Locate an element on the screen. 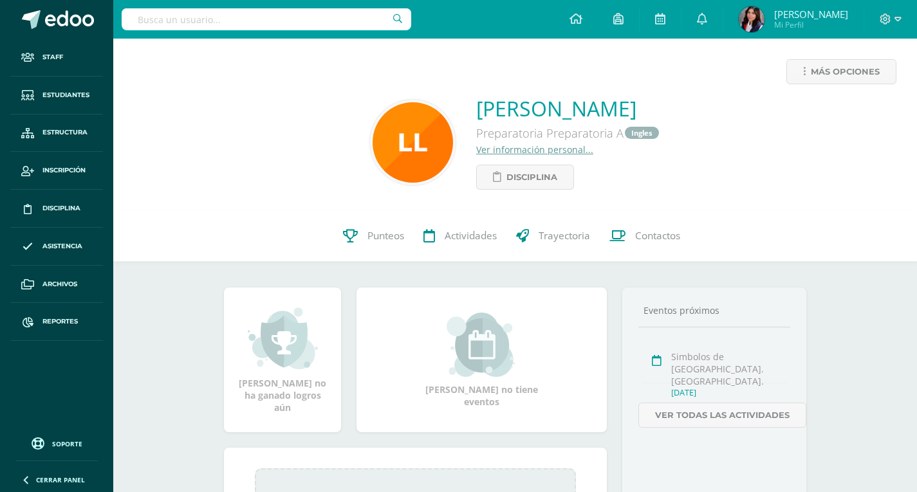  span: Archivos is located at coordinates (60, 285).